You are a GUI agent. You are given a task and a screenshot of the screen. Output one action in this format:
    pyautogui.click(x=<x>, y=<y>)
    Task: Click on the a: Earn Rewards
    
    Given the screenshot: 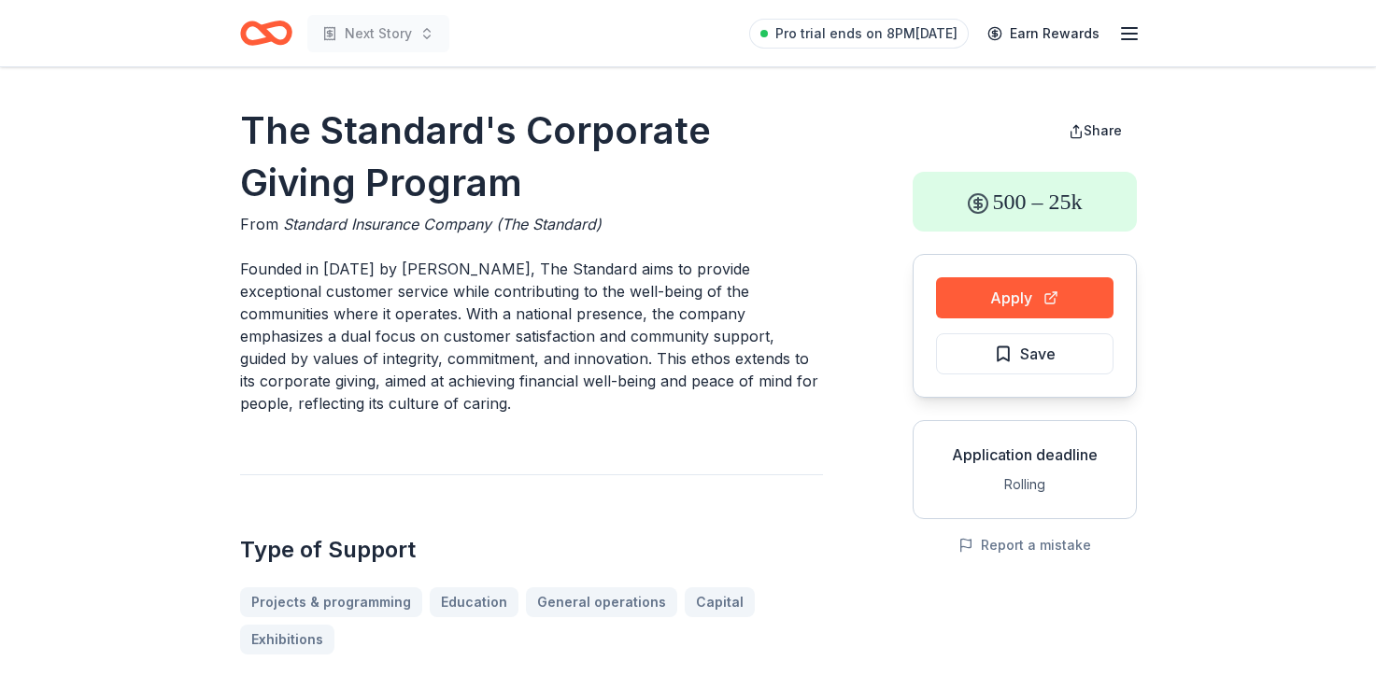 What is the action you would take?
    pyautogui.click(x=1043, y=34)
    